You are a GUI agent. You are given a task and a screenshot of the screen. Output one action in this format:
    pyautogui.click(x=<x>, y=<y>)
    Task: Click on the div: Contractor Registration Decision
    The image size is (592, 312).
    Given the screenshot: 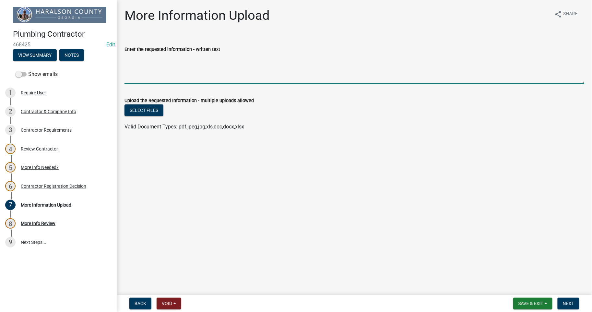 What is the action you would take?
    pyautogui.click(x=53, y=186)
    